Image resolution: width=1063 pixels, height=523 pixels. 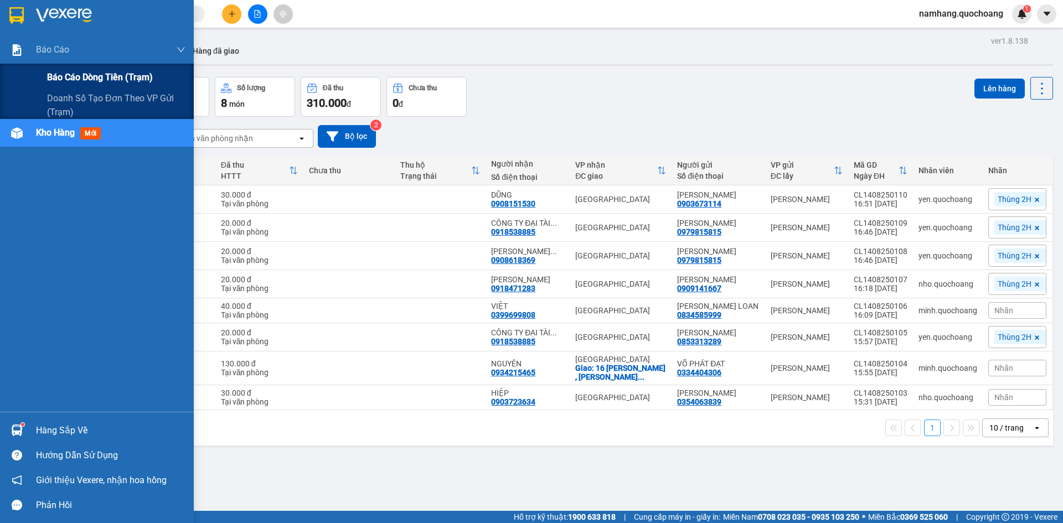 What do you see at coordinates (232, 14) in the screenshot?
I see `span: plus` at bounding box center [232, 14].